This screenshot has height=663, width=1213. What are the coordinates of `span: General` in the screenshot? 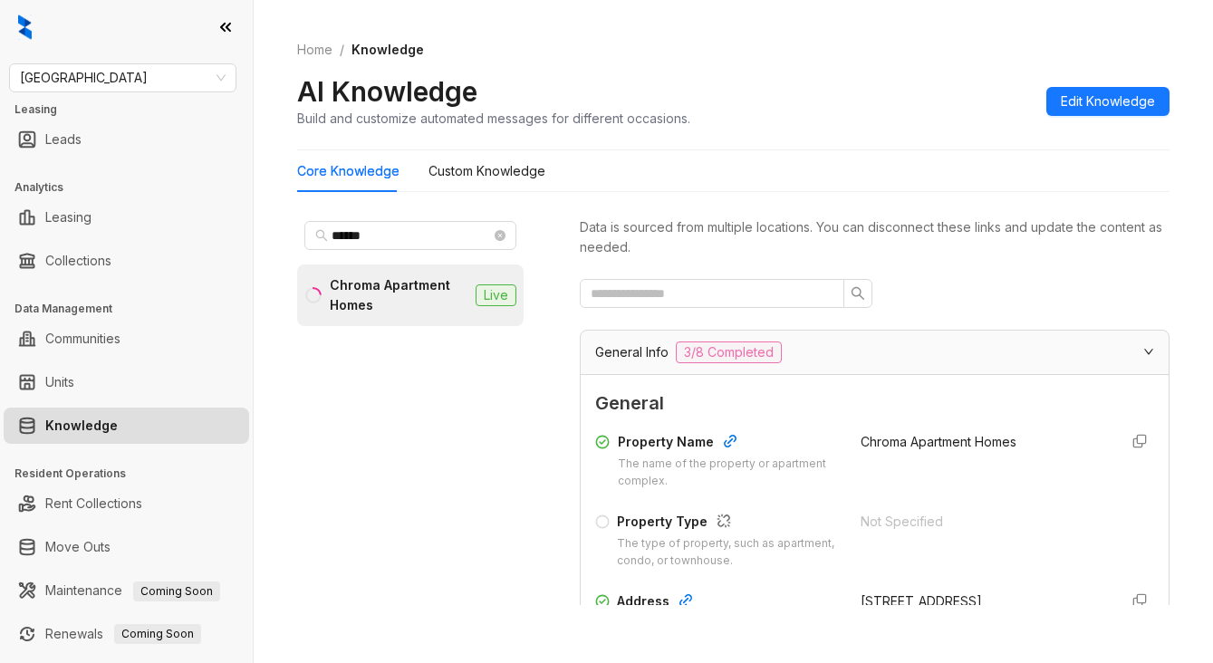 It's located at (874, 403).